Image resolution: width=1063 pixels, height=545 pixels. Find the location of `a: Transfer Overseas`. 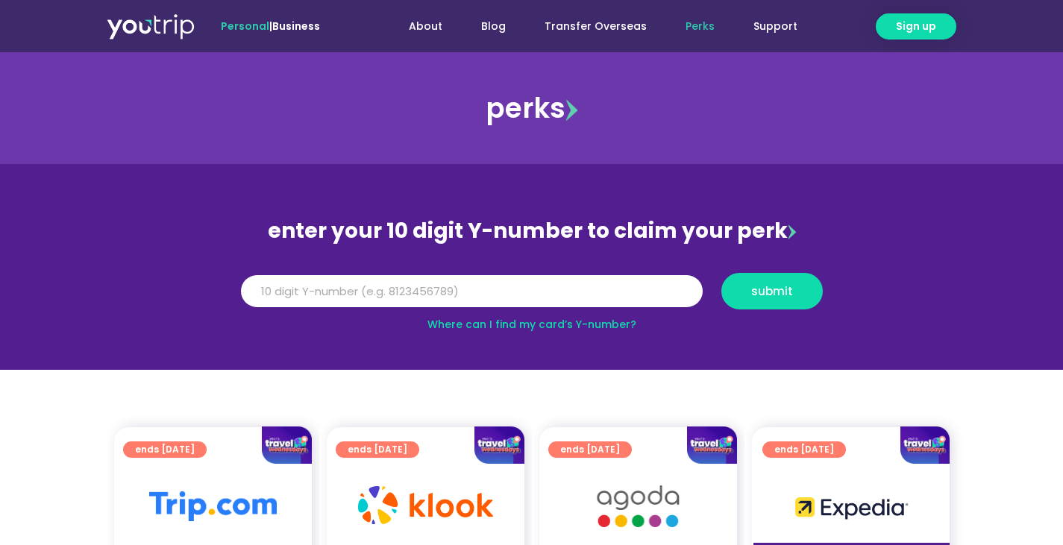

a: Transfer Overseas is located at coordinates (595, 26).